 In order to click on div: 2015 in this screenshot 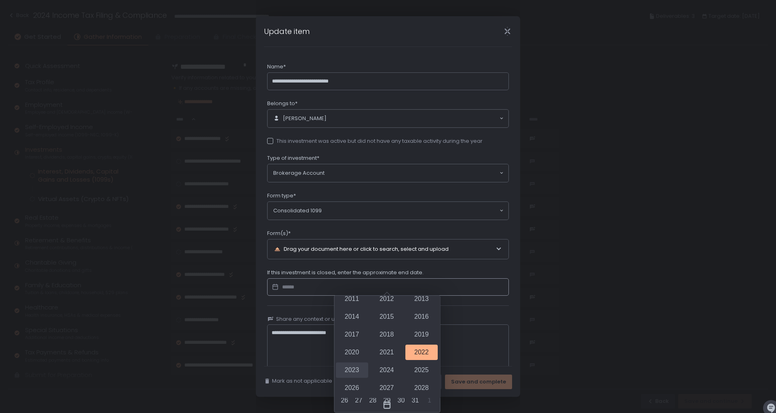, I will do `click(386, 317)`.